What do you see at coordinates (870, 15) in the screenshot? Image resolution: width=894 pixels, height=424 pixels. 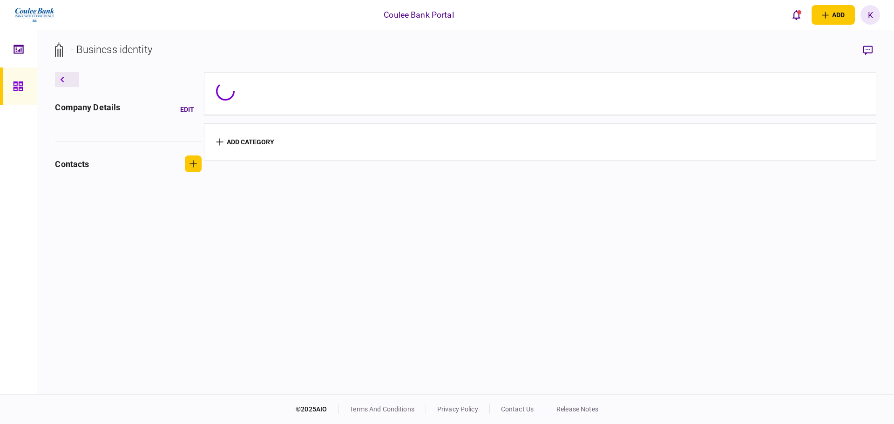 I see `button: K` at bounding box center [870, 15].